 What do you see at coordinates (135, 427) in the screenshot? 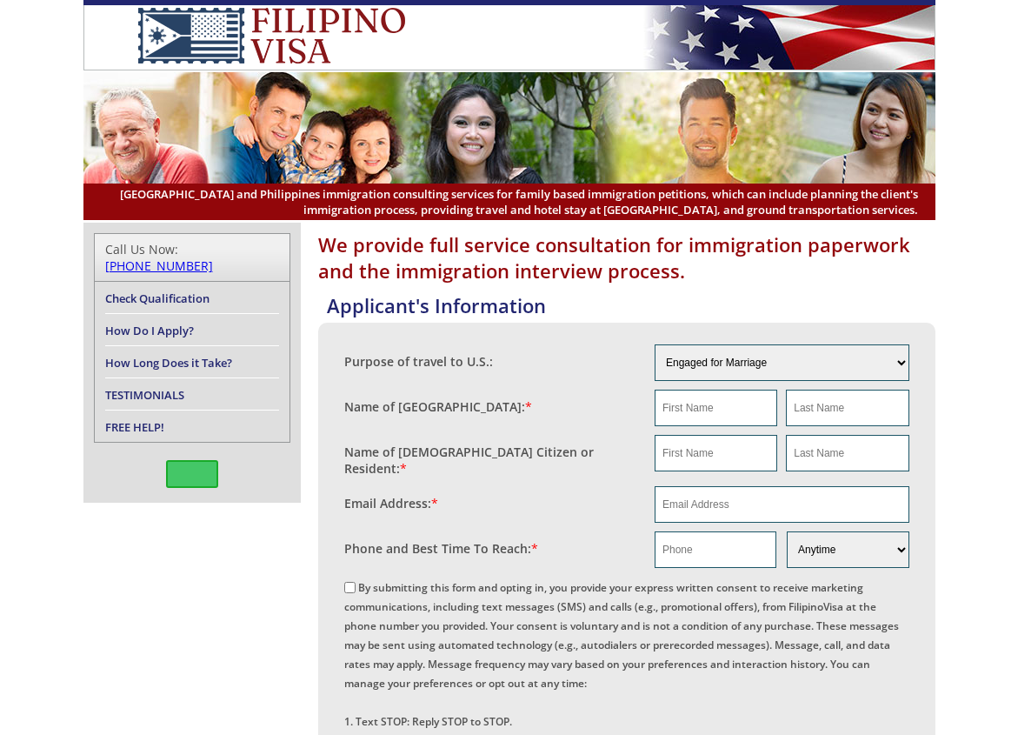
I see `a: FREE HELP!` at bounding box center [135, 427].